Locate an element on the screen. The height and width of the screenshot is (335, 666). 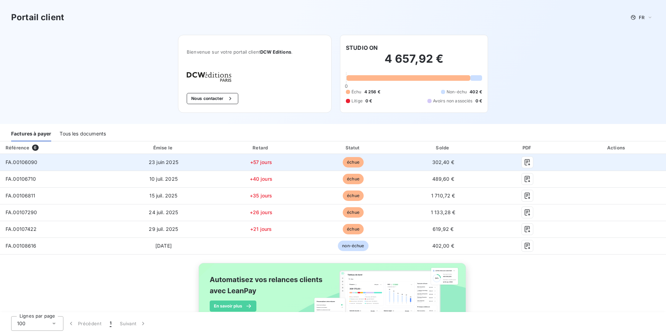
span: DCW Editions is located at coordinates (276, 52).